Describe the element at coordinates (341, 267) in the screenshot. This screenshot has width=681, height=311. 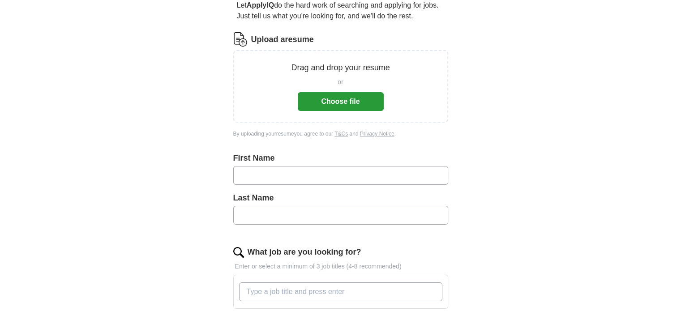
I see `p: Enter or select a minimum of 3 job titles (4-8 recommended)` at that location.